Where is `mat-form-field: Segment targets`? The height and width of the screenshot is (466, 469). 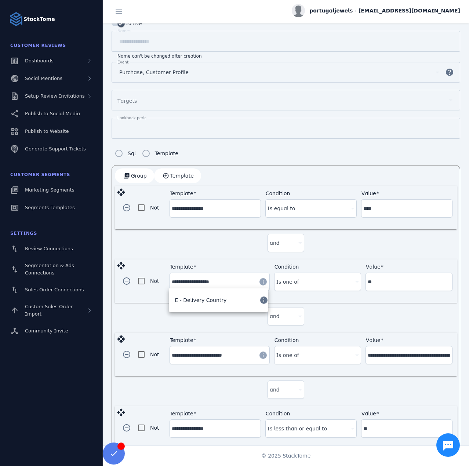
mat-form-field: Segment targets is located at coordinates (286, 104).